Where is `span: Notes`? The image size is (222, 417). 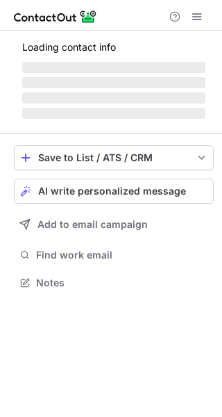
span: Notes is located at coordinates (122, 283).